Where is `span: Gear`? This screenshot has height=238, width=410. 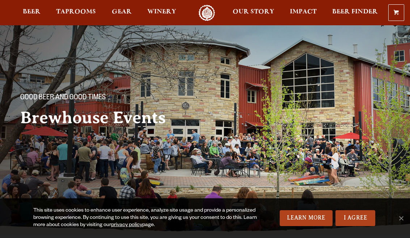
span: Gear is located at coordinates (121, 12).